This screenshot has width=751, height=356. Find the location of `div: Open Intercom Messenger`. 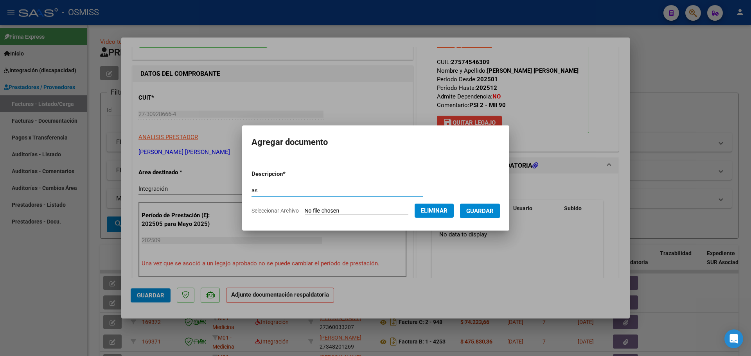

div: Open Intercom Messenger is located at coordinates (733, 339).